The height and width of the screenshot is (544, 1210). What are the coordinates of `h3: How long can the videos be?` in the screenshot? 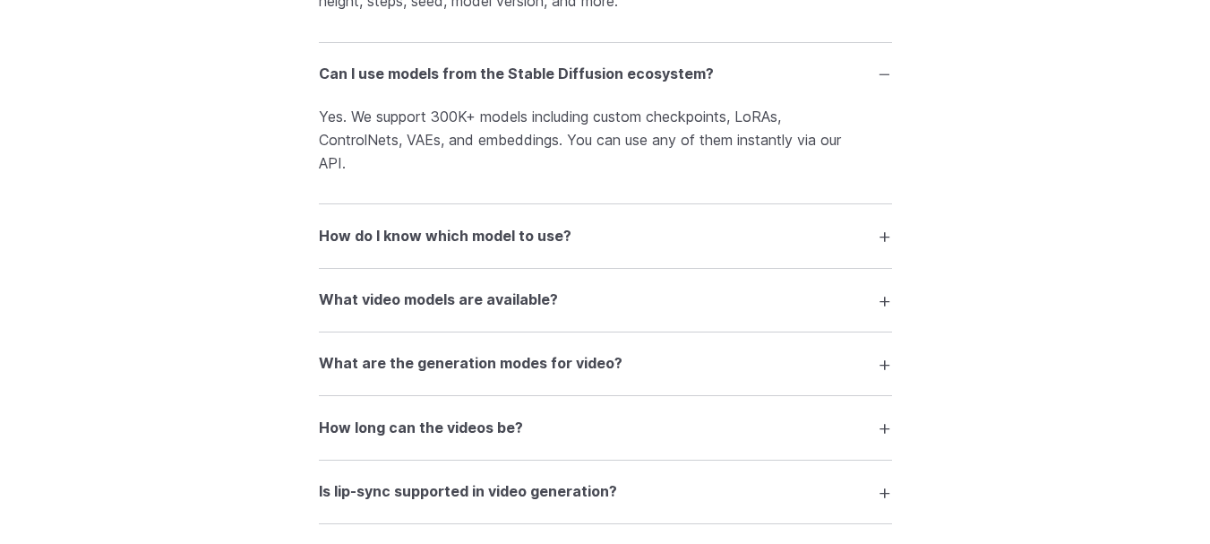 It's located at (421, 428).